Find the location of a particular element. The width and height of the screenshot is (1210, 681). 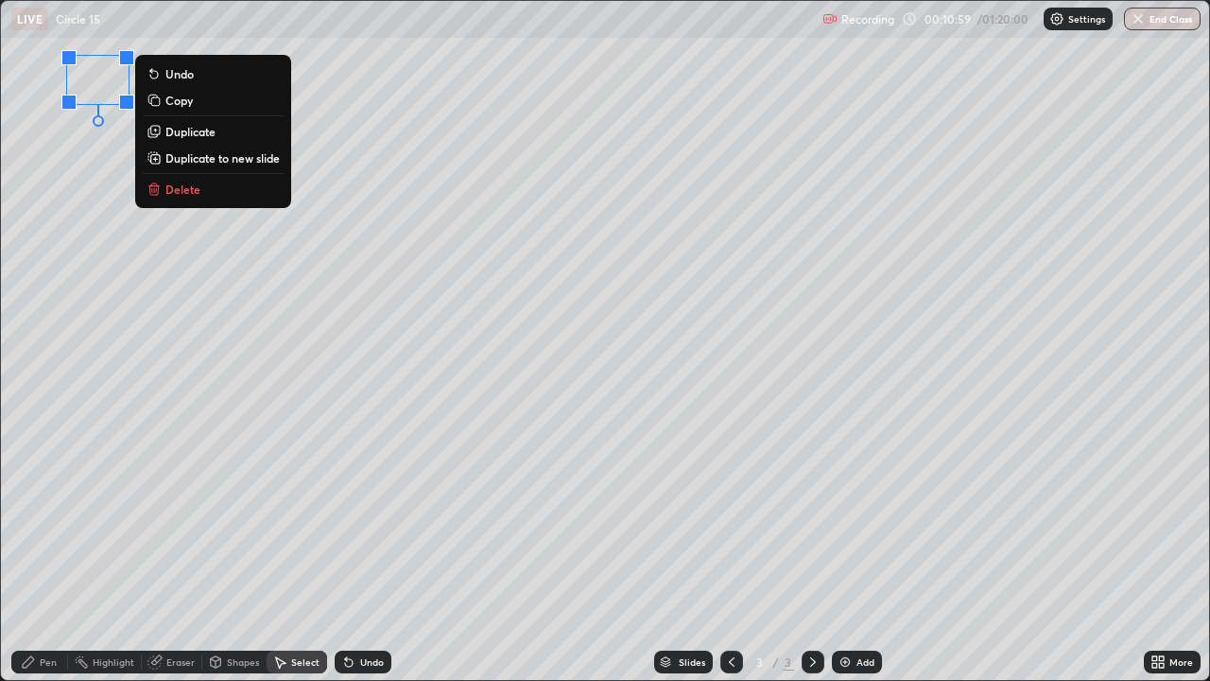

button: End Class is located at coordinates (1162, 19).